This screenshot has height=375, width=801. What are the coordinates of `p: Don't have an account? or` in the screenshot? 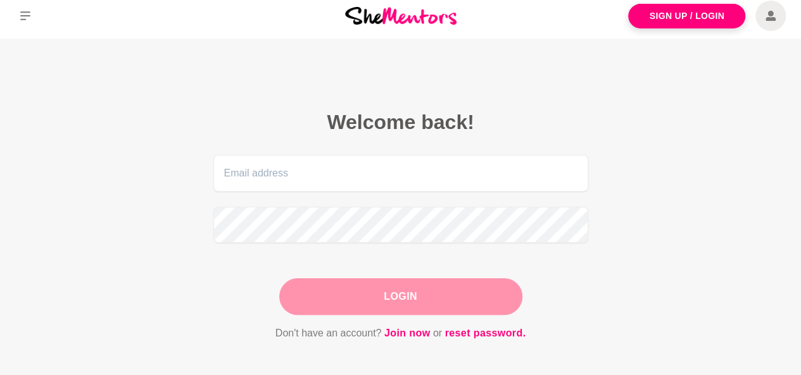 It's located at (401, 334).